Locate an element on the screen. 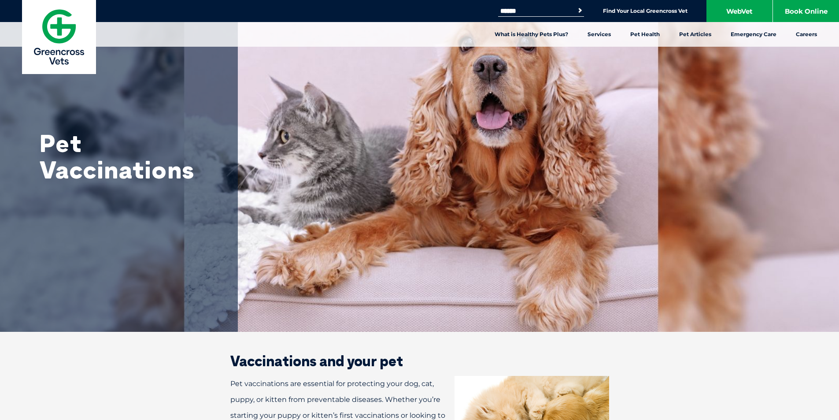 Image resolution: width=839 pixels, height=420 pixels. a: Emergency Care is located at coordinates (754, 34).